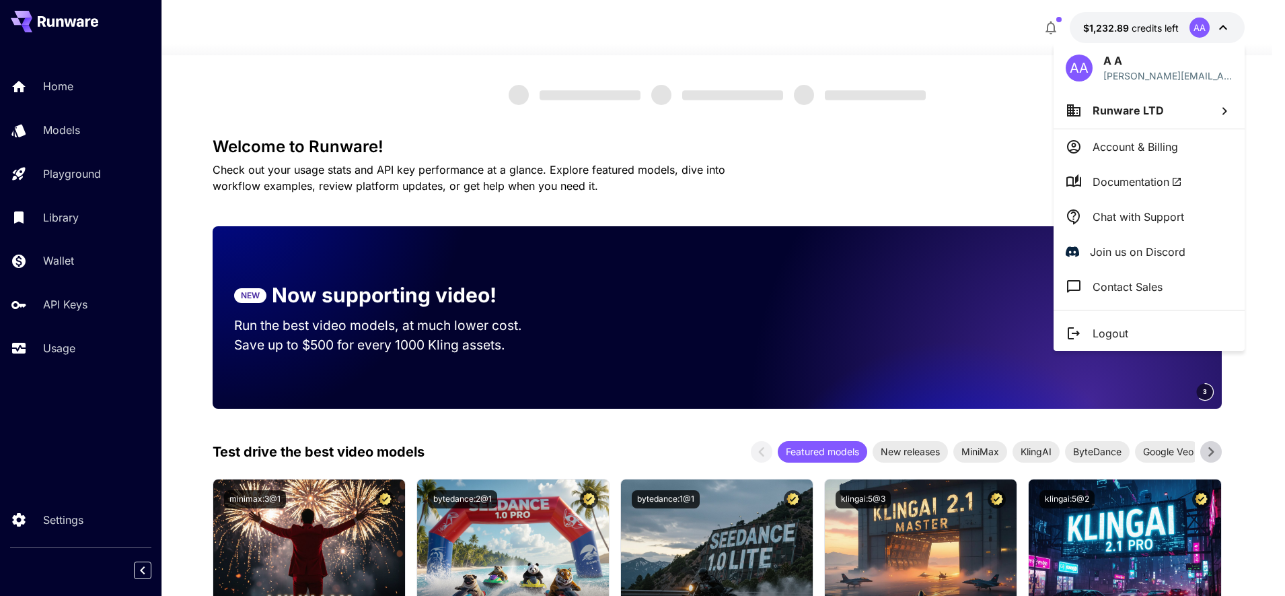 The width and height of the screenshot is (1285, 596). Describe the element at coordinates (1168, 75) in the screenshot. I see `div: adrian.smaranda@runware.ai` at that location.